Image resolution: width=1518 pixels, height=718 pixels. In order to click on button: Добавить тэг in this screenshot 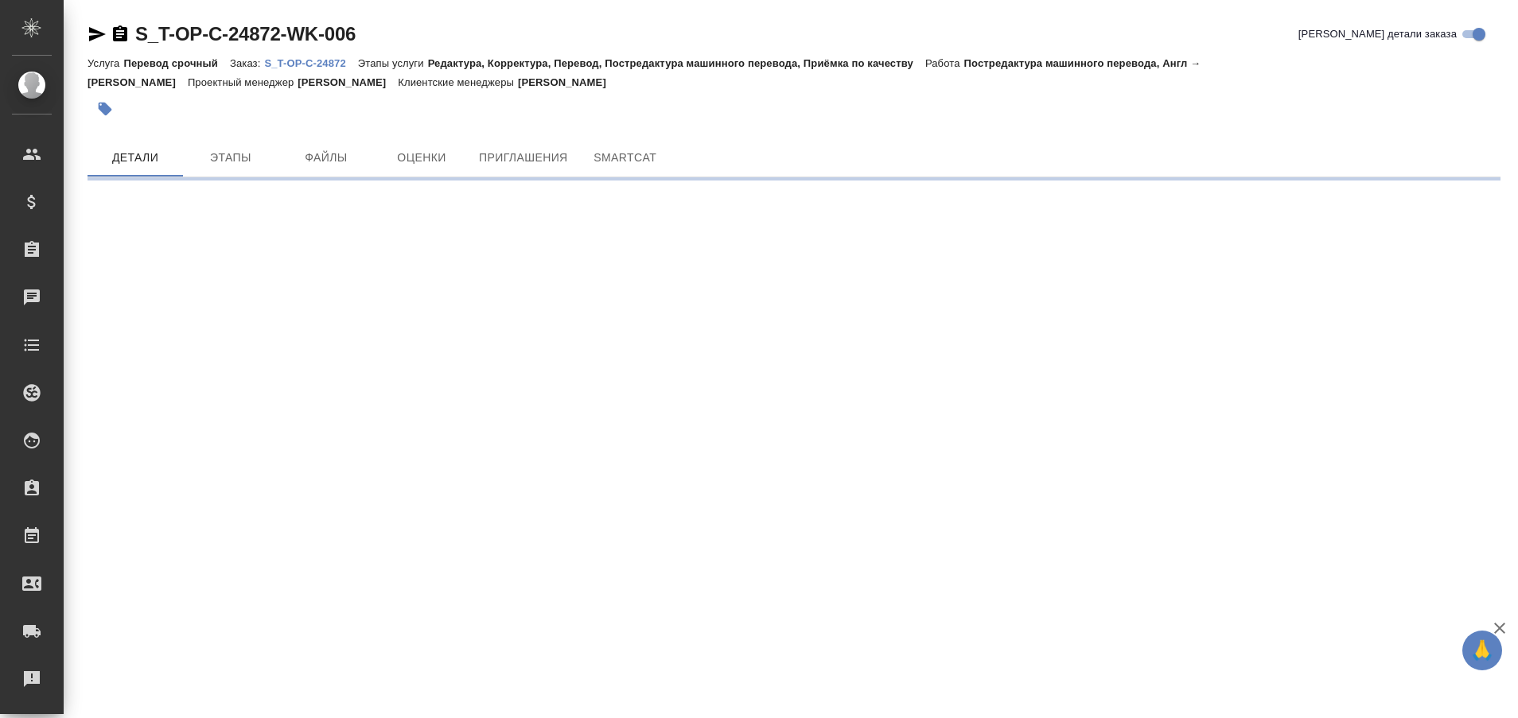, I will do `click(105, 109)`.